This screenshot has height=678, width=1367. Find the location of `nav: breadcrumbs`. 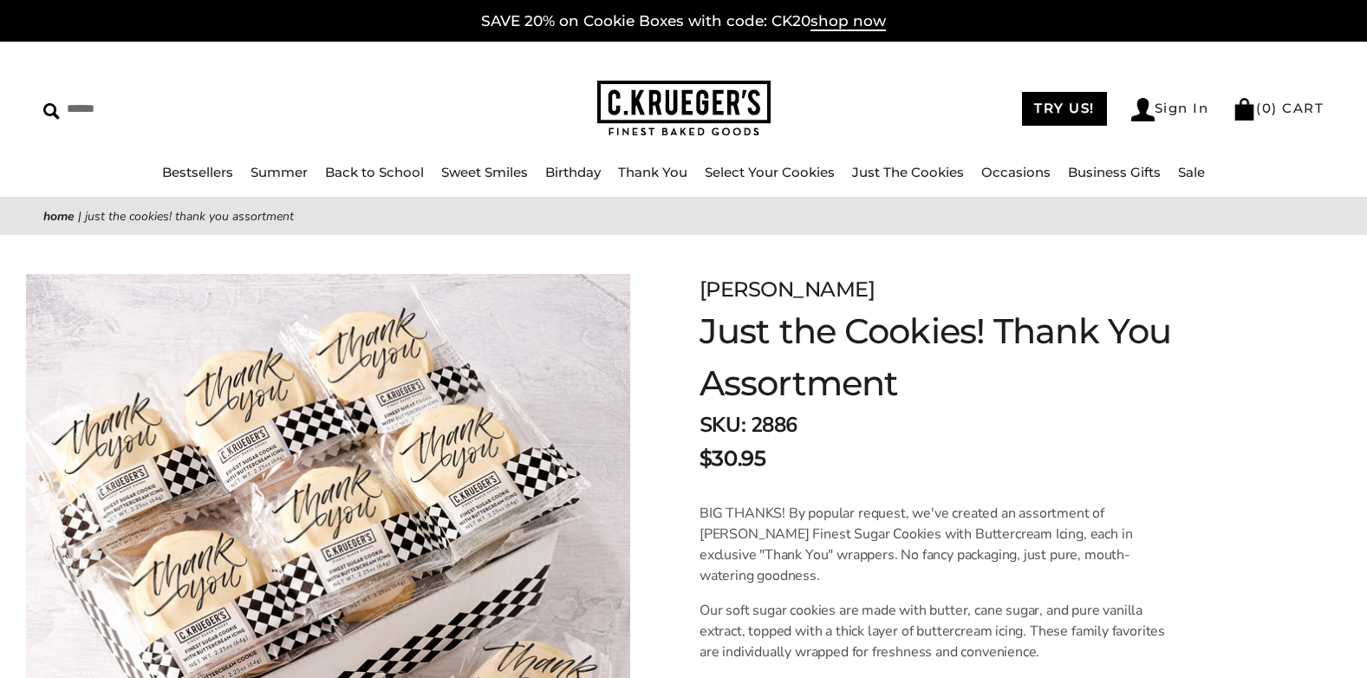

nav: breadcrumbs is located at coordinates (683, 216).